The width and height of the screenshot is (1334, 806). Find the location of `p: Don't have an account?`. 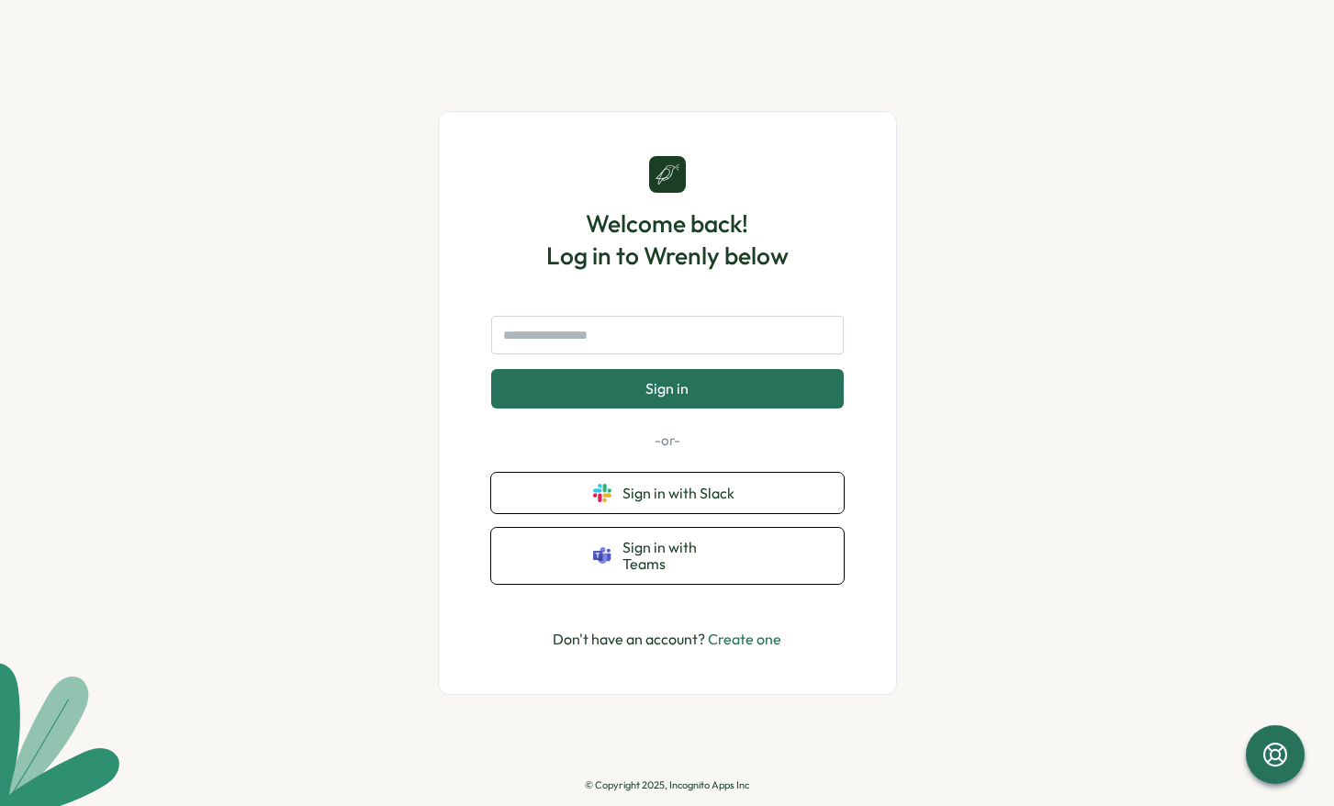

p: Don't have an account? is located at coordinates (666, 639).